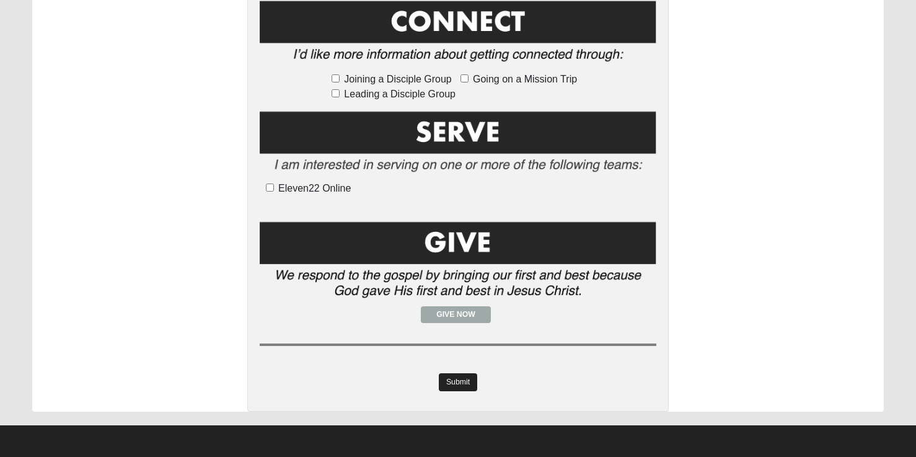 The image size is (916, 457). What do you see at coordinates (525, 79) in the screenshot?
I see `span: Going on a Mission Trip` at bounding box center [525, 79].